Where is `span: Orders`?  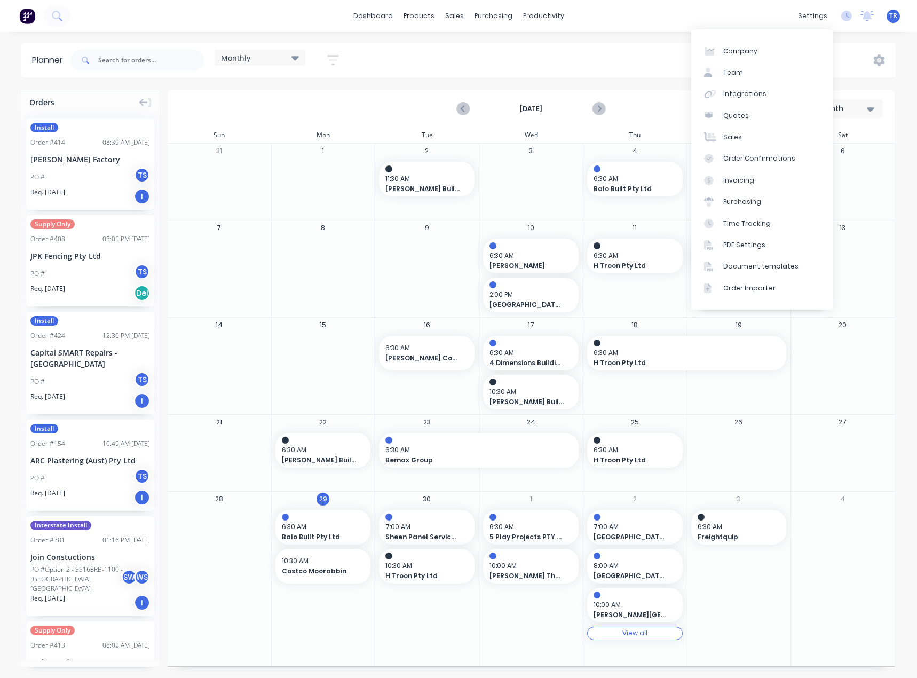 span: Orders is located at coordinates (42, 102).